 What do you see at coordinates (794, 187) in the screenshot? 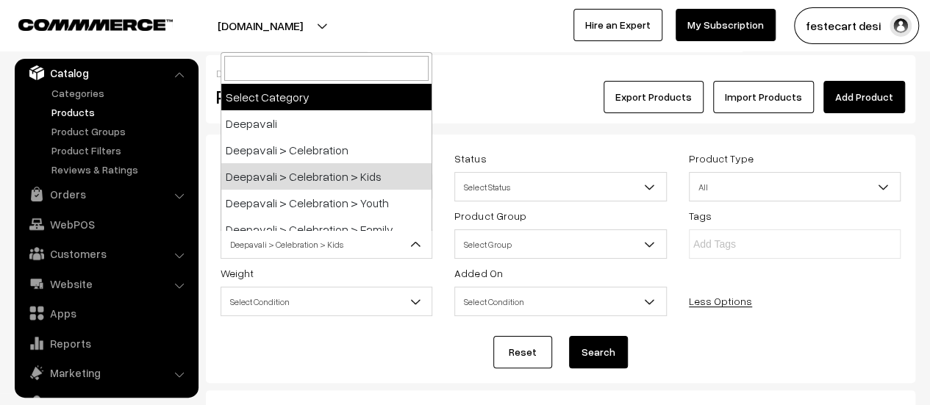
I see `span: All` at bounding box center [794, 187].